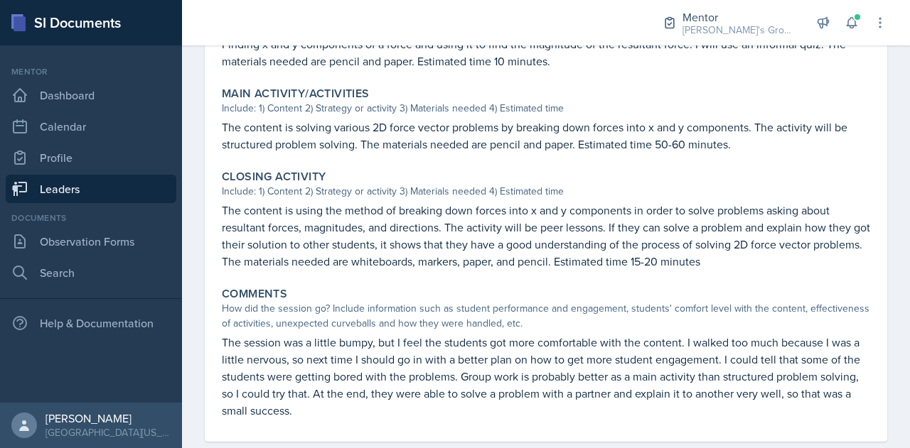  I want to click on p: The content is using the method of breaking down forces into x and y components in order to solve..., so click(546, 236).